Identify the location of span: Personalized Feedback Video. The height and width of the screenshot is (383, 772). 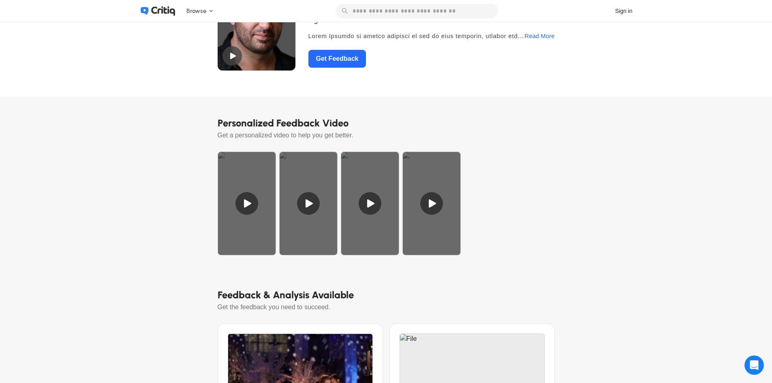
(386, 123).